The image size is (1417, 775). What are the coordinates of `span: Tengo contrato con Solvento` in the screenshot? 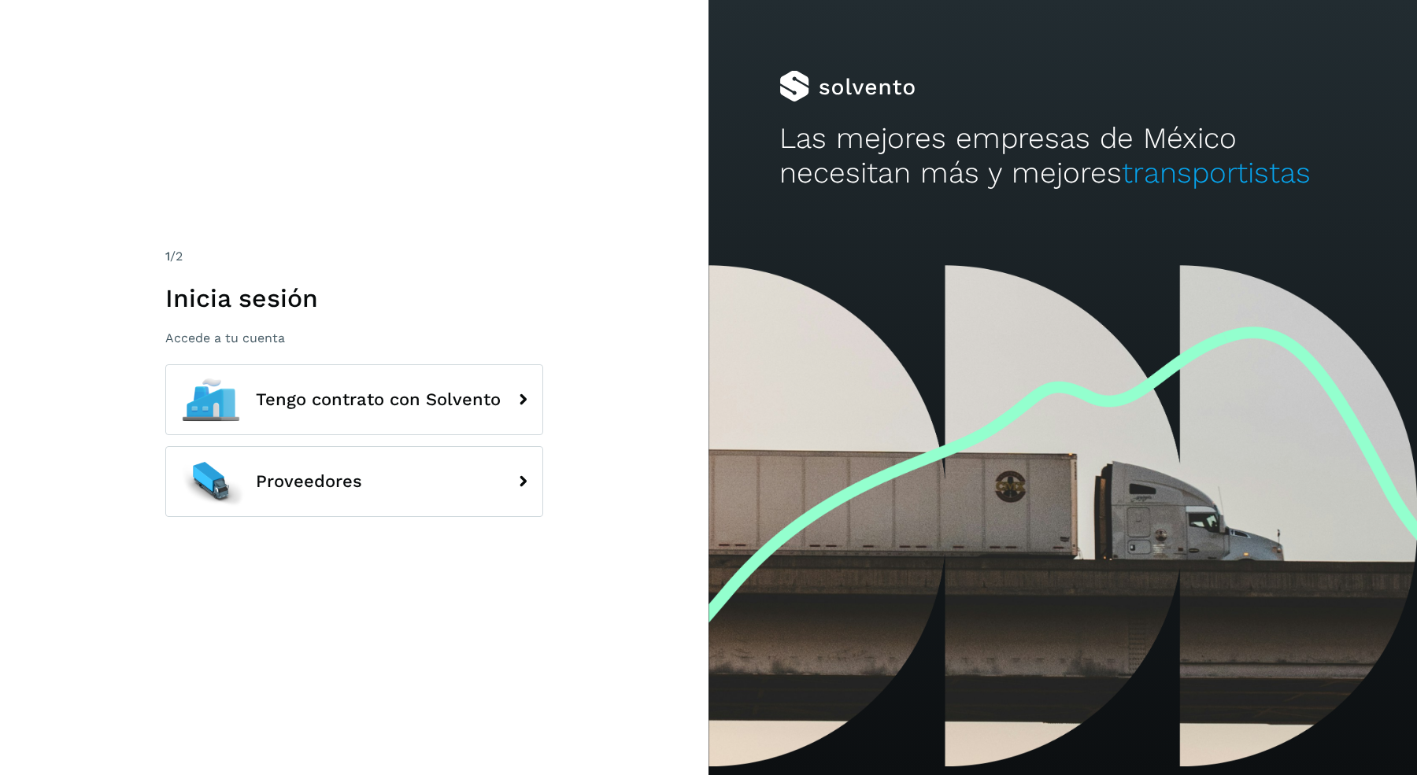 It's located at (378, 400).